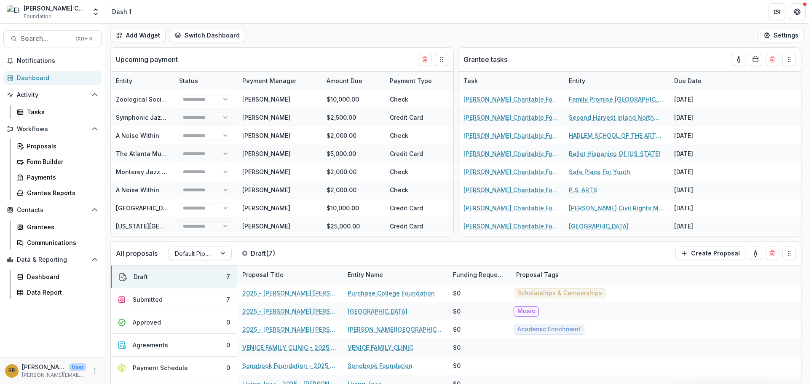  Describe the element at coordinates (122, 11) in the screenshot. I see `nav: breadcrumb` at that location.